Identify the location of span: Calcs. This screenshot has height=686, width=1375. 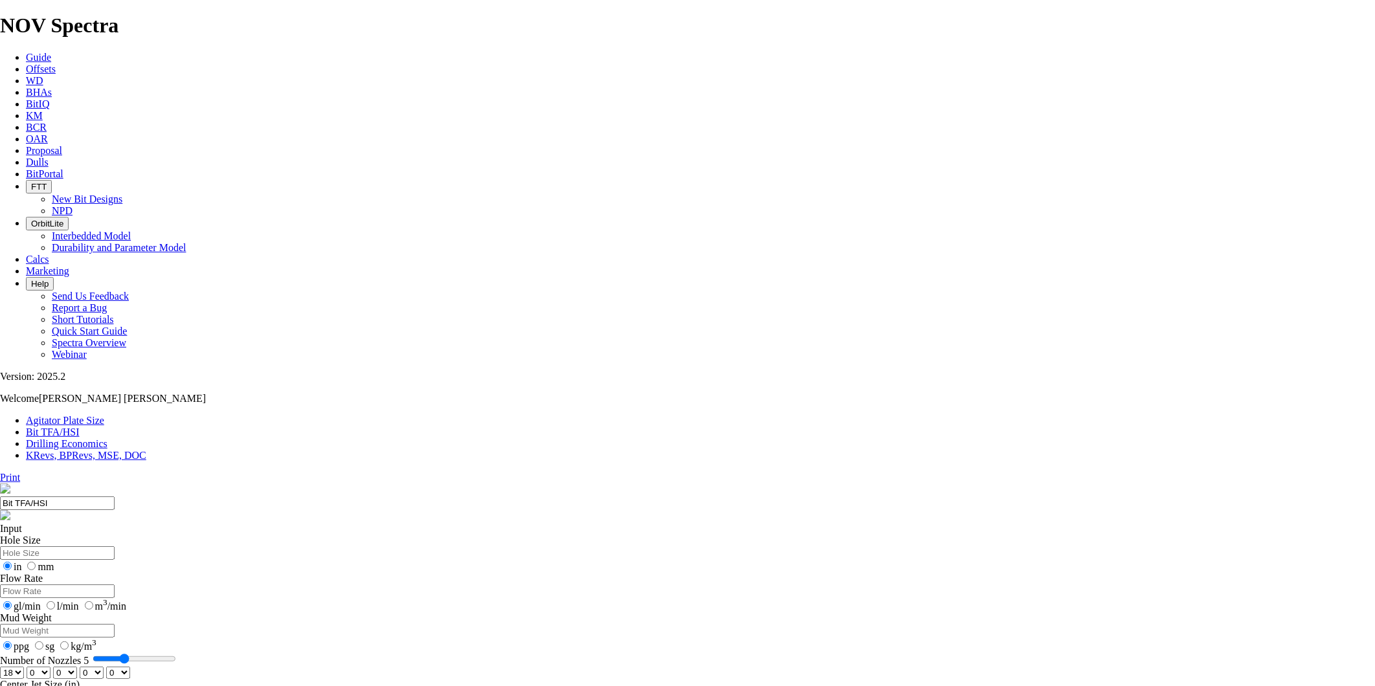
(38, 259).